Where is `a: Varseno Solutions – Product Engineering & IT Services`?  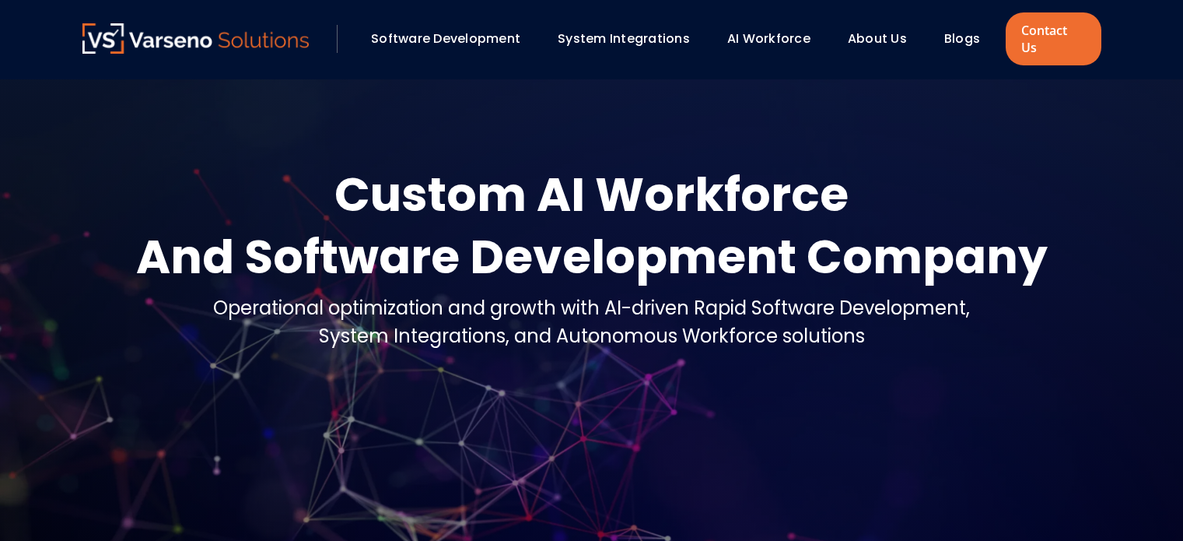 a: Varseno Solutions – Product Engineering & IT Services is located at coordinates (196, 39).